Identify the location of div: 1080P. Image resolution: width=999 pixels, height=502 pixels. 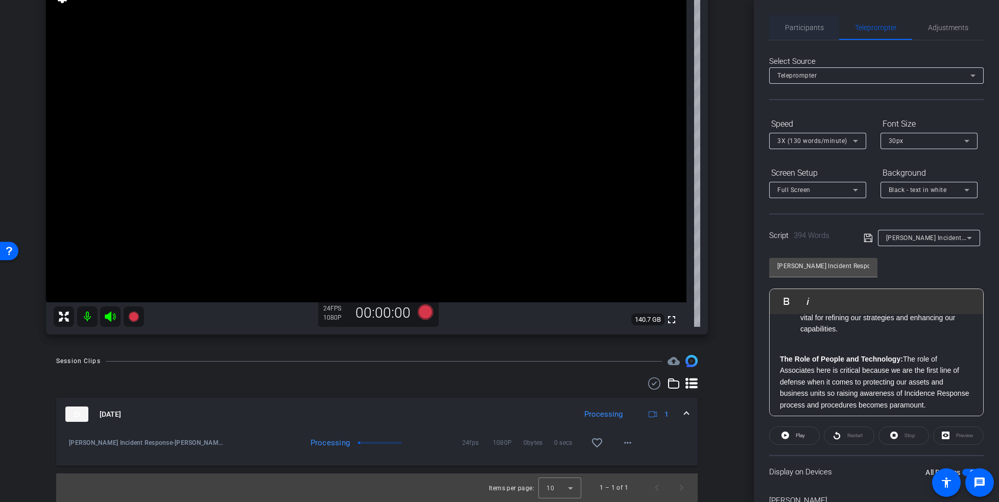
(336, 318).